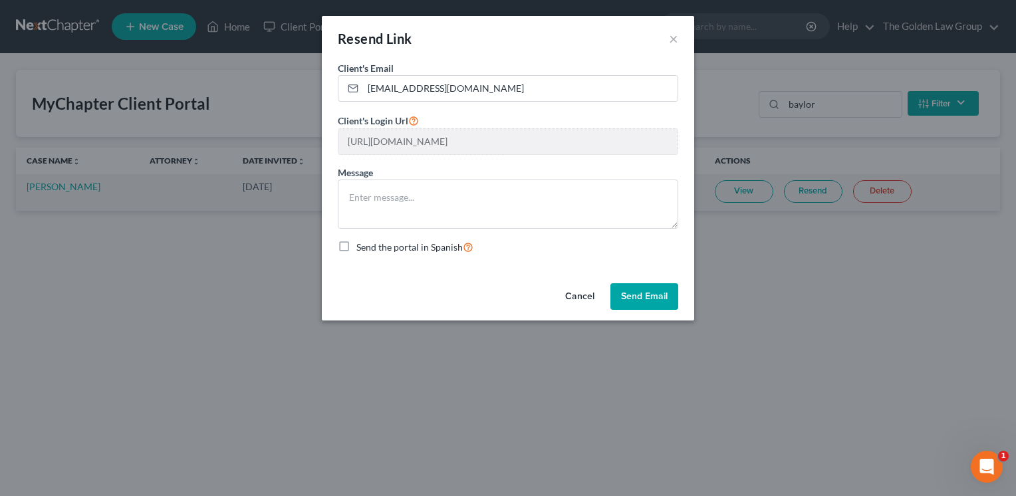 The width and height of the screenshot is (1016, 496). Describe the element at coordinates (520, 88) in the screenshot. I see `input: Enter email...` at that location.